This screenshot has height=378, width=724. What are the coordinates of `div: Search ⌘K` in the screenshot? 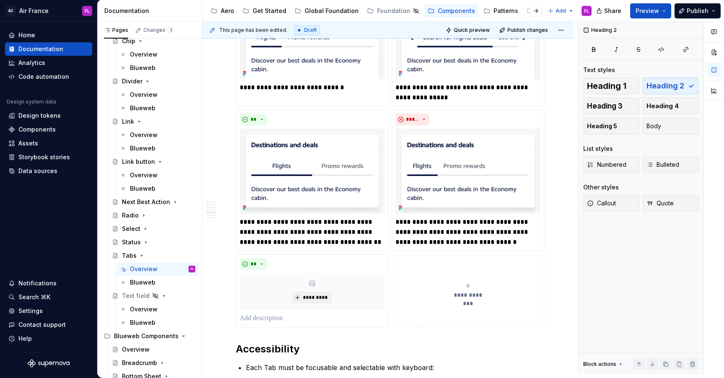 It's located at (34, 297).